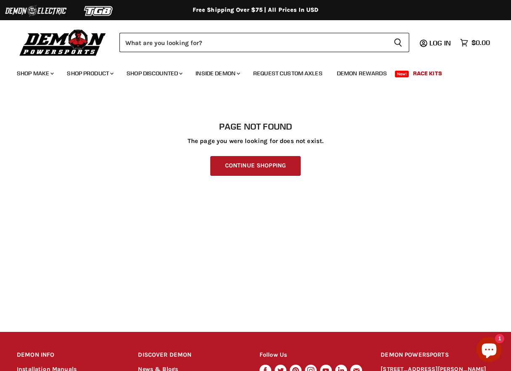 Image resolution: width=511 pixels, height=371 pixels. I want to click on p: The page you were looking for does not exist., so click(255, 141).